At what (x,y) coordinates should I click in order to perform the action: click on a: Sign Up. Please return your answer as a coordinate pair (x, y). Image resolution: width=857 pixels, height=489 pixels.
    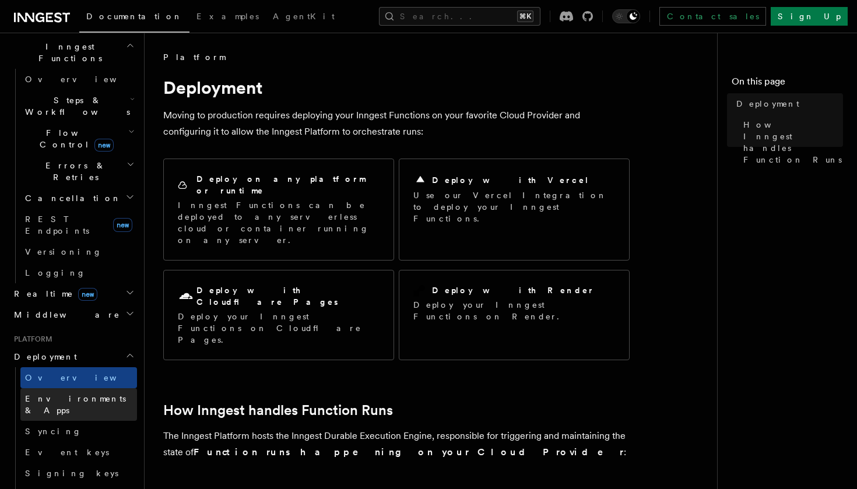
    Looking at the image, I should click on (809, 16).